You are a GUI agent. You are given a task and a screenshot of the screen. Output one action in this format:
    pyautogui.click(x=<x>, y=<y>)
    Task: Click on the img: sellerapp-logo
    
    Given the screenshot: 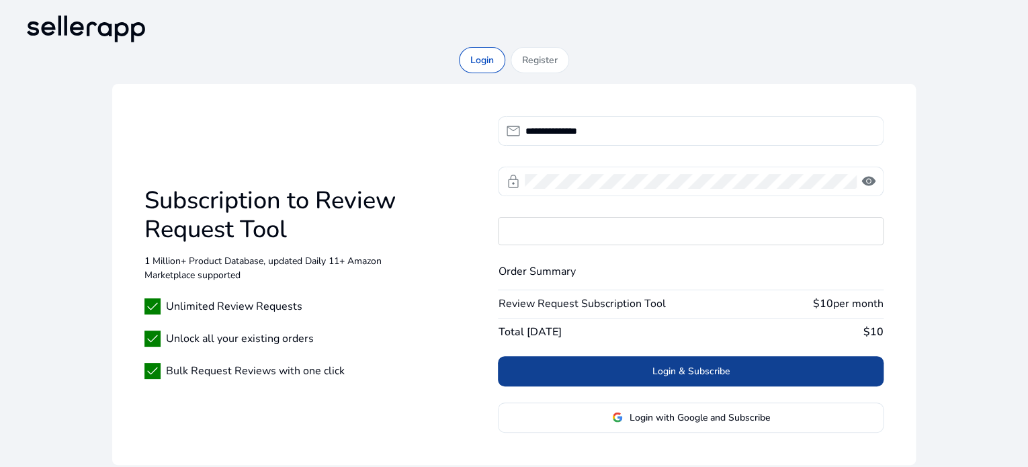 What is the action you would take?
    pyautogui.click(x=86, y=29)
    